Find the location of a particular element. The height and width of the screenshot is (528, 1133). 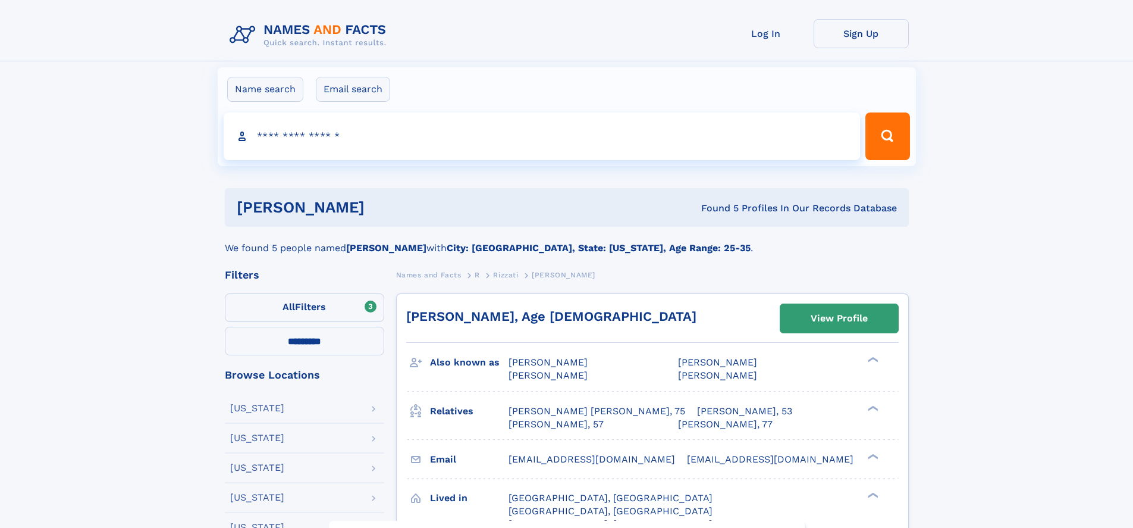

a: Rizzati is located at coordinates (506, 274).